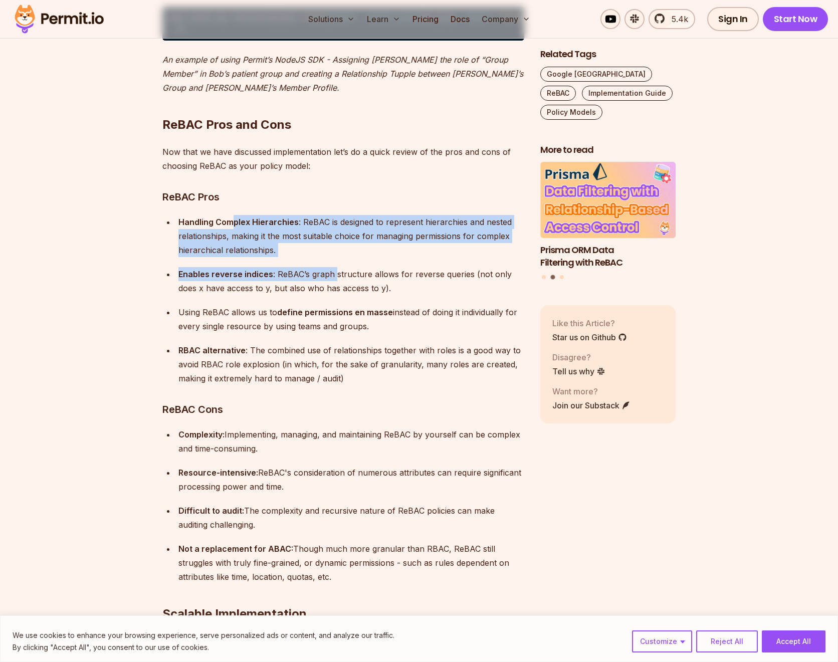 The height and width of the screenshot is (662, 838). What do you see at coordinates (236, 549) in the screenshot?
I see `strong: Not a replacement for ABAC:` at bounding box center [236, 549].